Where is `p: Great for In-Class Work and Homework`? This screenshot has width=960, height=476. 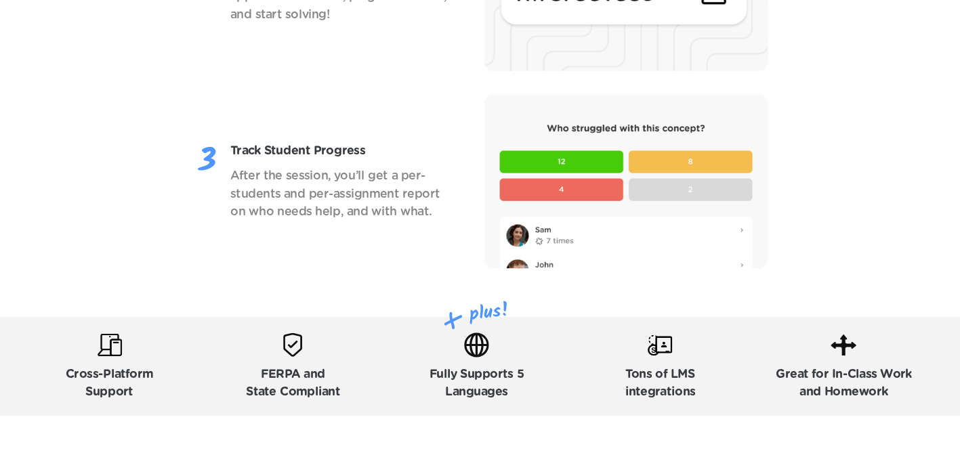
p: Great for In-Class Work and Homework is located at coordinates (813, 391).